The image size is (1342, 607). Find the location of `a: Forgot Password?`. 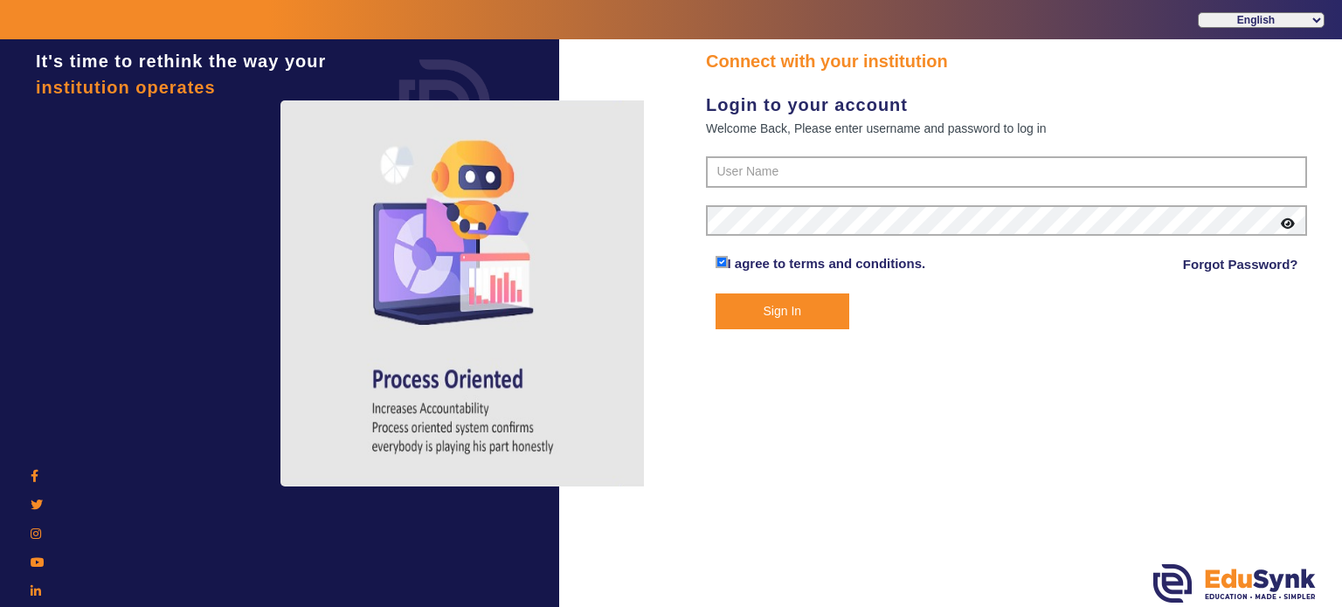

a: Forgot Password? is located at coordinates (1240, 265).